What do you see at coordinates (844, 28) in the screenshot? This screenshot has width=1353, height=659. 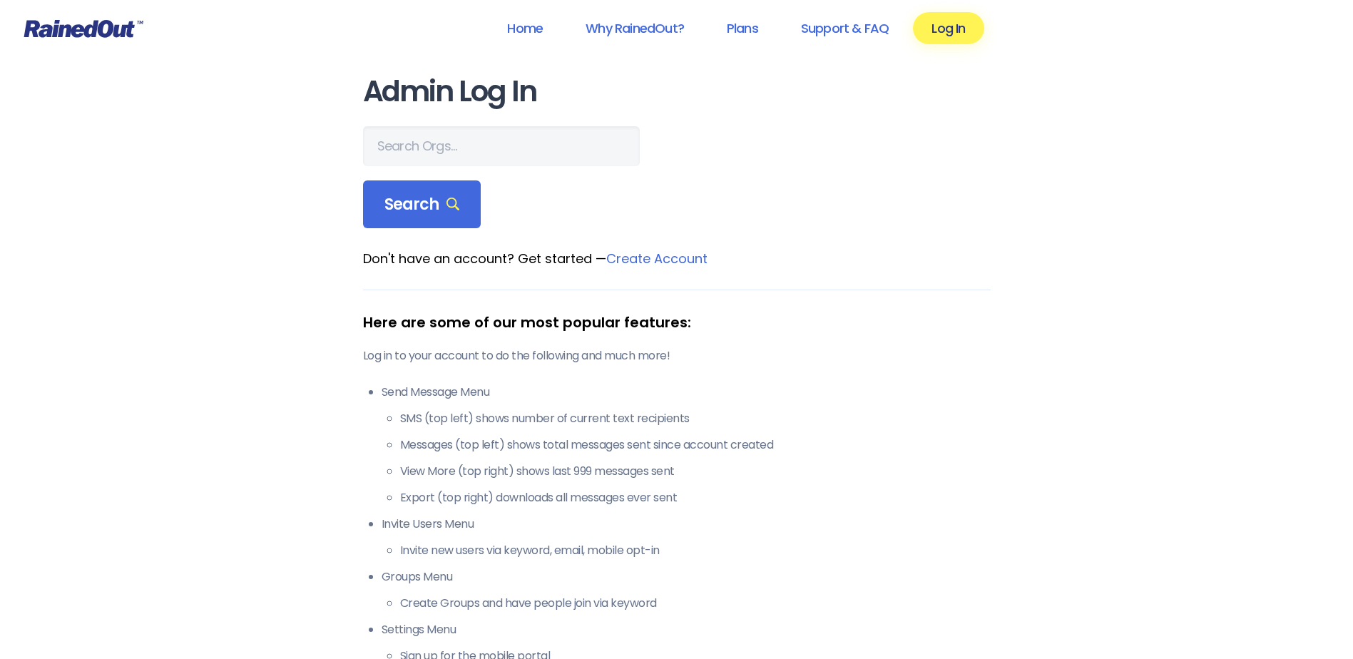 I see `a: Support & FAQ` at bounding box center [844, 28].